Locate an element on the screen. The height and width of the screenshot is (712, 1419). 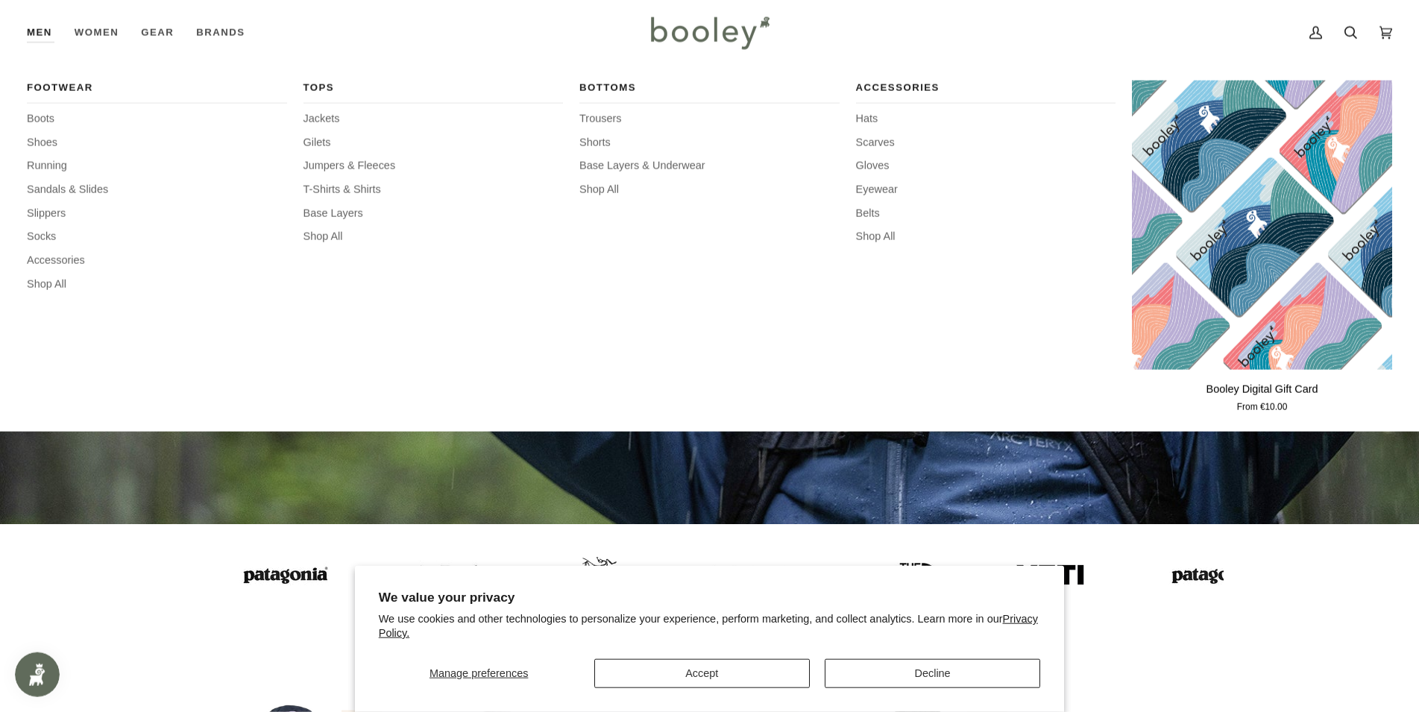
a: Gloves is located at coordinates (986, 166).